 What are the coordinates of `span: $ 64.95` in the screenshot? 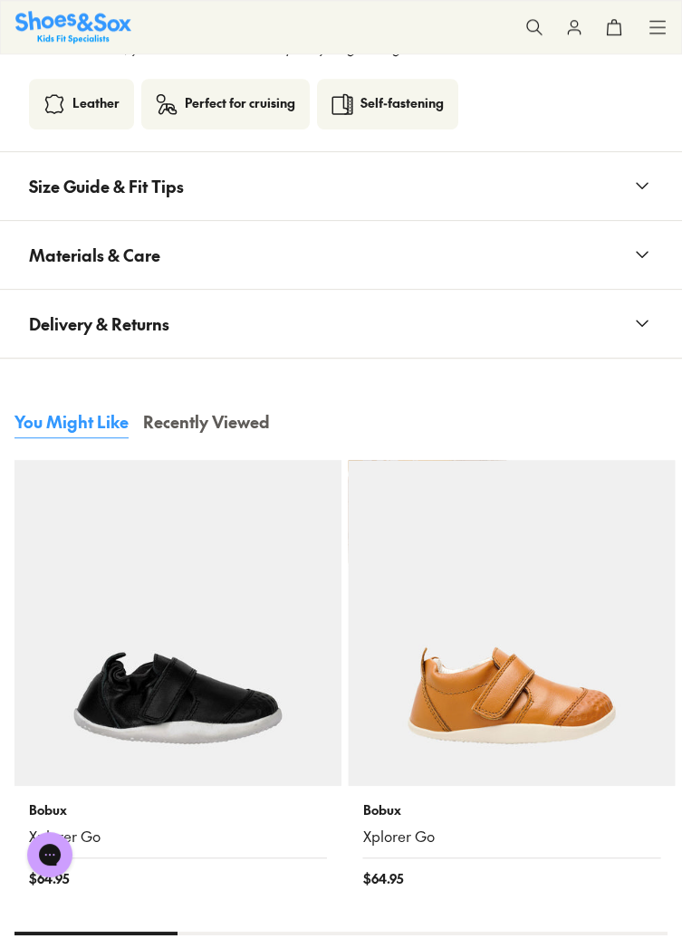 It's located at (383, 879).